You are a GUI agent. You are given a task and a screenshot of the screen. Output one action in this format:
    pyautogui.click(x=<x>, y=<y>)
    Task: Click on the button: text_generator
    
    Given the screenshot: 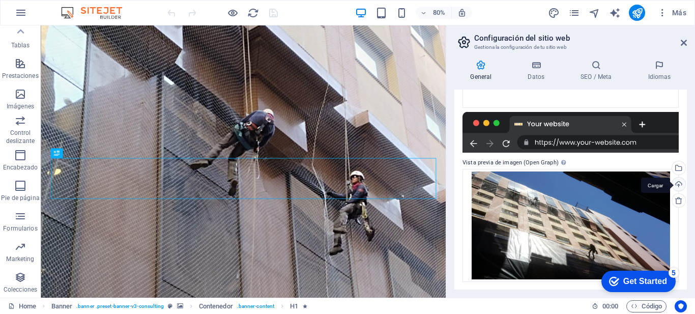 What is the action you would take?
    pyautogui.click(x=615, y=13)
    